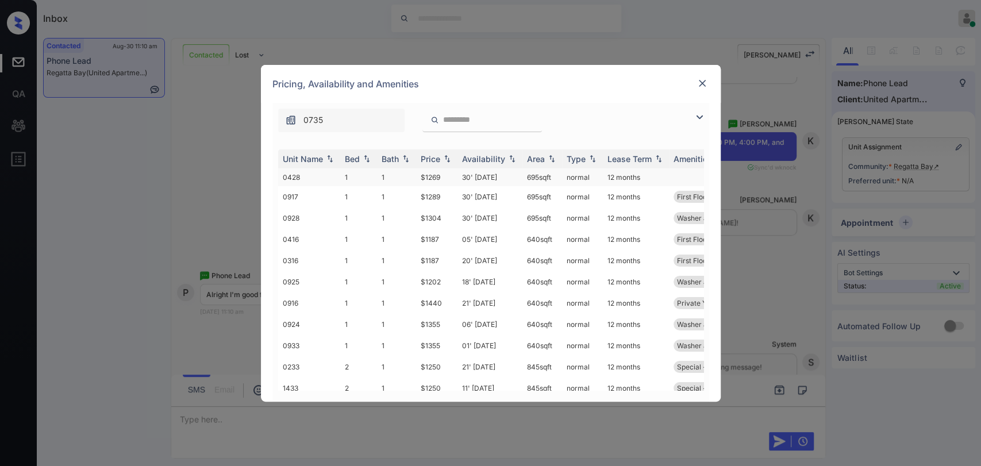  I want to click on div: Availability, so click(483, 159).